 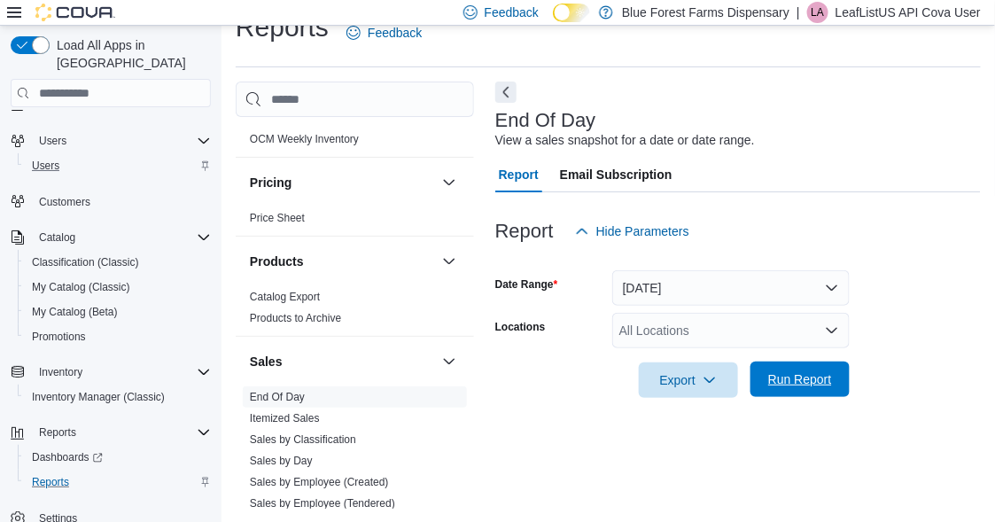 I want to click on a: Price Sheet, so click(x=277, y=218).